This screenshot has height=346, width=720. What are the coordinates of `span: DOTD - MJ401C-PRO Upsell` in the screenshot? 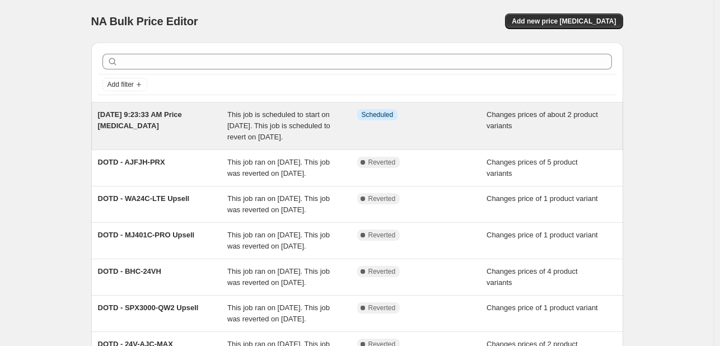 It's located at (146, 235).